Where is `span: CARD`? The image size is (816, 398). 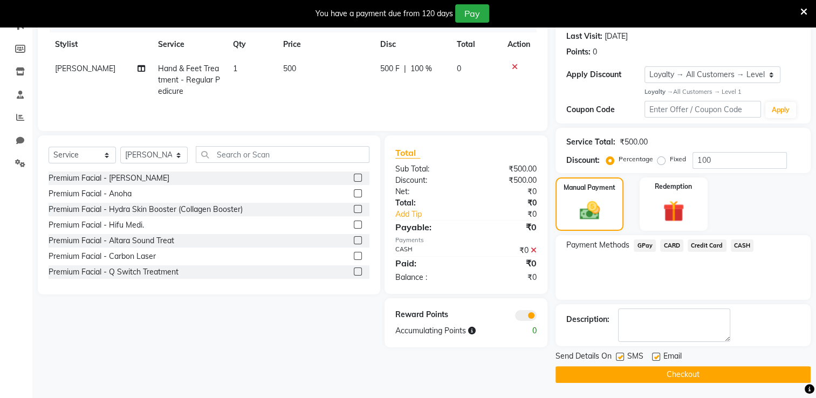 span: CARD is located at coordinates (672, 246).